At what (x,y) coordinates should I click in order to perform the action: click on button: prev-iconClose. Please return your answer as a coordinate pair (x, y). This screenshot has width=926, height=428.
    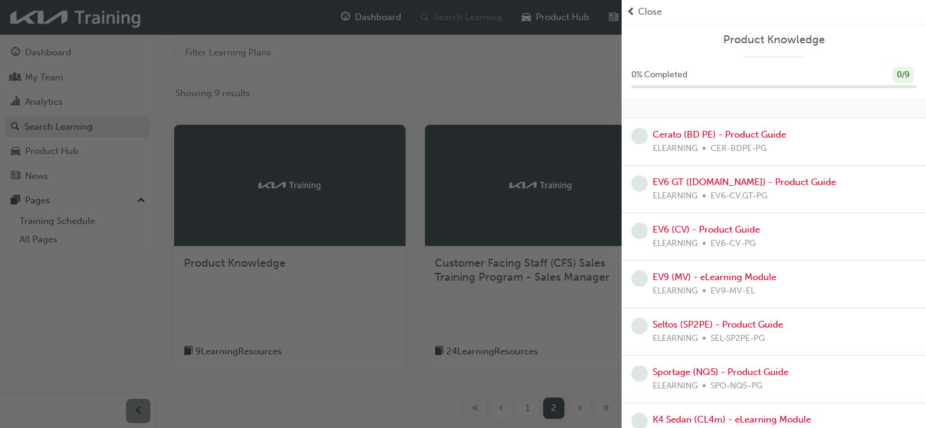
    Looking at the image, I should click on (774, 12).